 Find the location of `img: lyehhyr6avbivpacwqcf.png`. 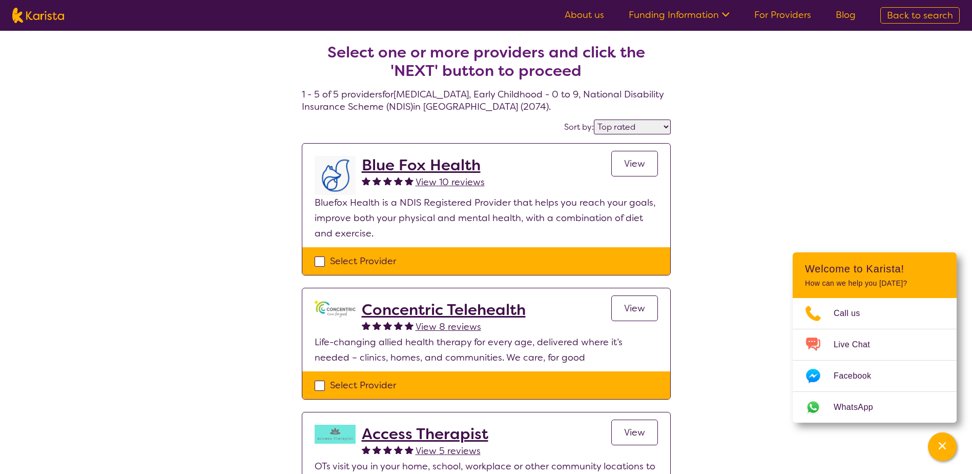

img: lyehhyr6avbivpacwqcf.png is located at coordinates (335, 175).